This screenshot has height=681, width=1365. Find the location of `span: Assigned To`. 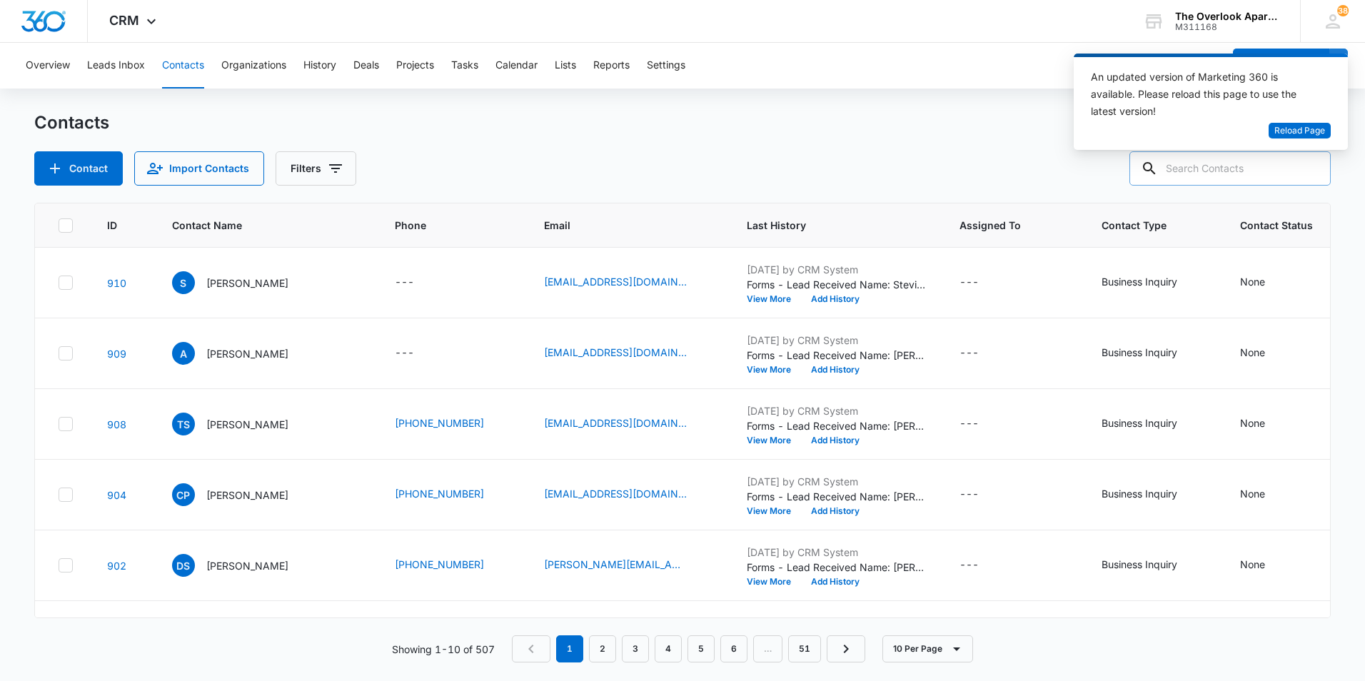

span: Assigned To is located at coordinates (1003, 225).